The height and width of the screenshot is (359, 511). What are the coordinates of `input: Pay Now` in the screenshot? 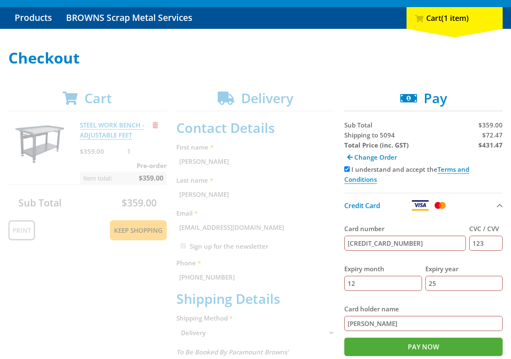 It's located at (423, 347).